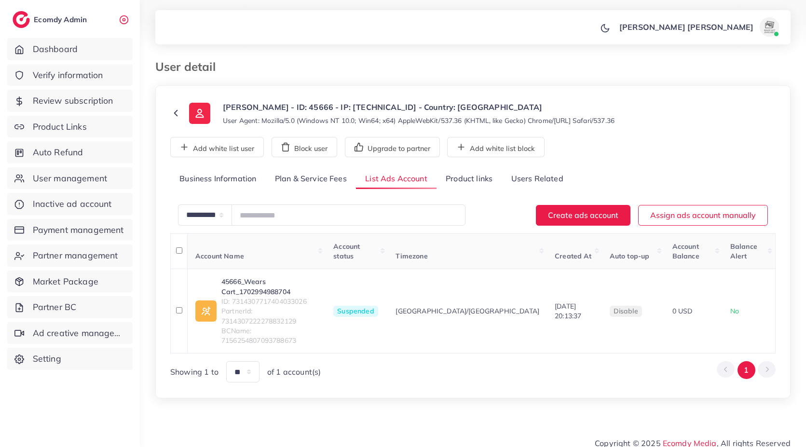  I want to click on span: Account status, so click(346, 251).